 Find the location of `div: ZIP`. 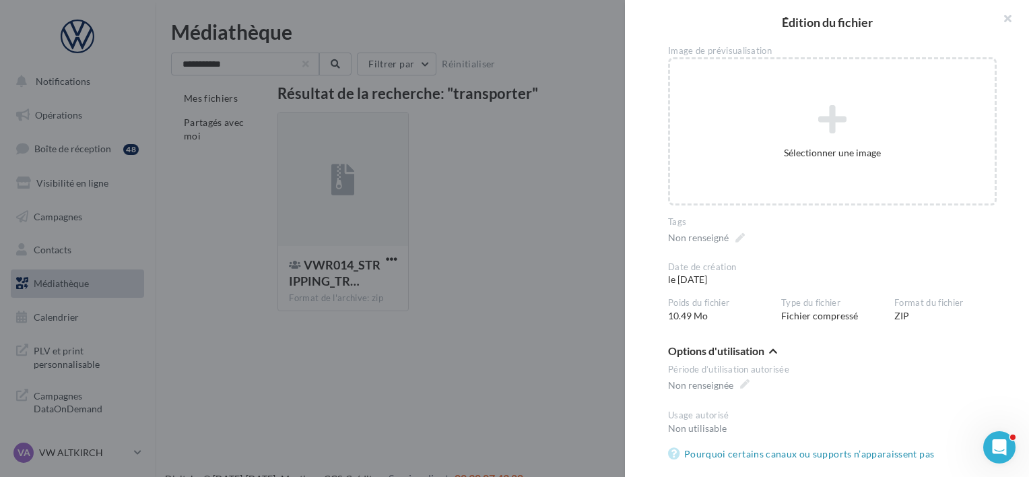

div: ZIP is located at coordinates (951, 310).